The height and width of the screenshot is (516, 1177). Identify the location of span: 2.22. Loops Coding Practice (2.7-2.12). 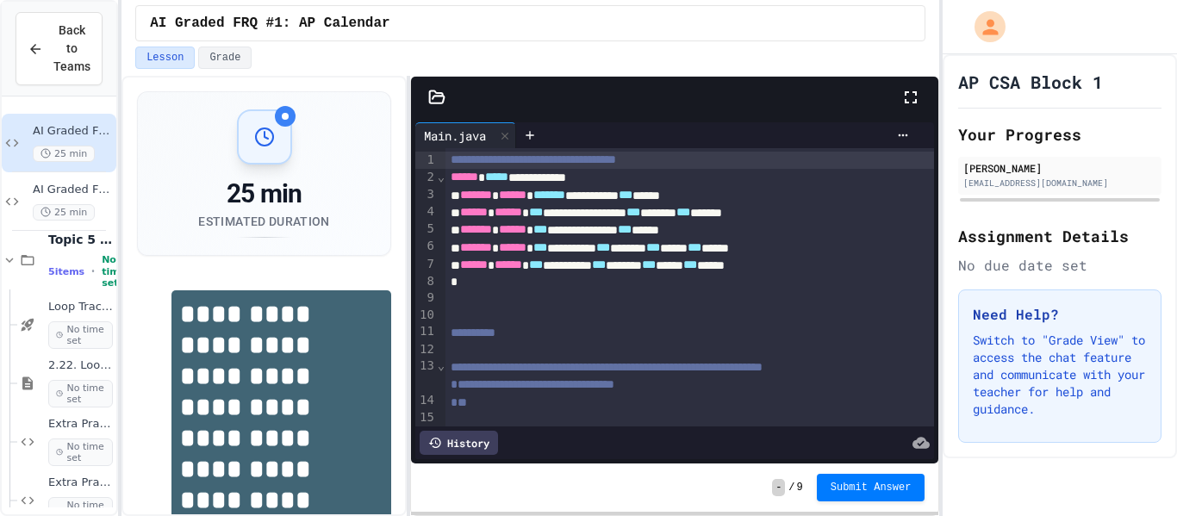
(80, 365).